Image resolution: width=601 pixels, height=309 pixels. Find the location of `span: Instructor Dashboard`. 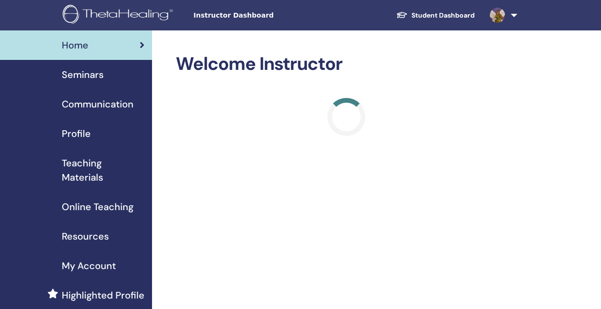

span: Instructor Dashboard is located at coordinates (265, 15).